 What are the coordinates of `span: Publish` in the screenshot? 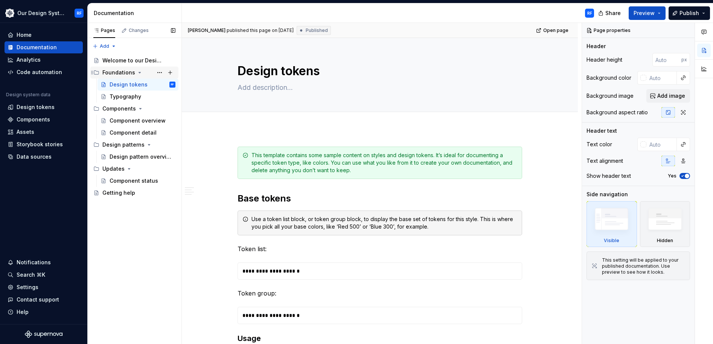 It's located at (689, 13).